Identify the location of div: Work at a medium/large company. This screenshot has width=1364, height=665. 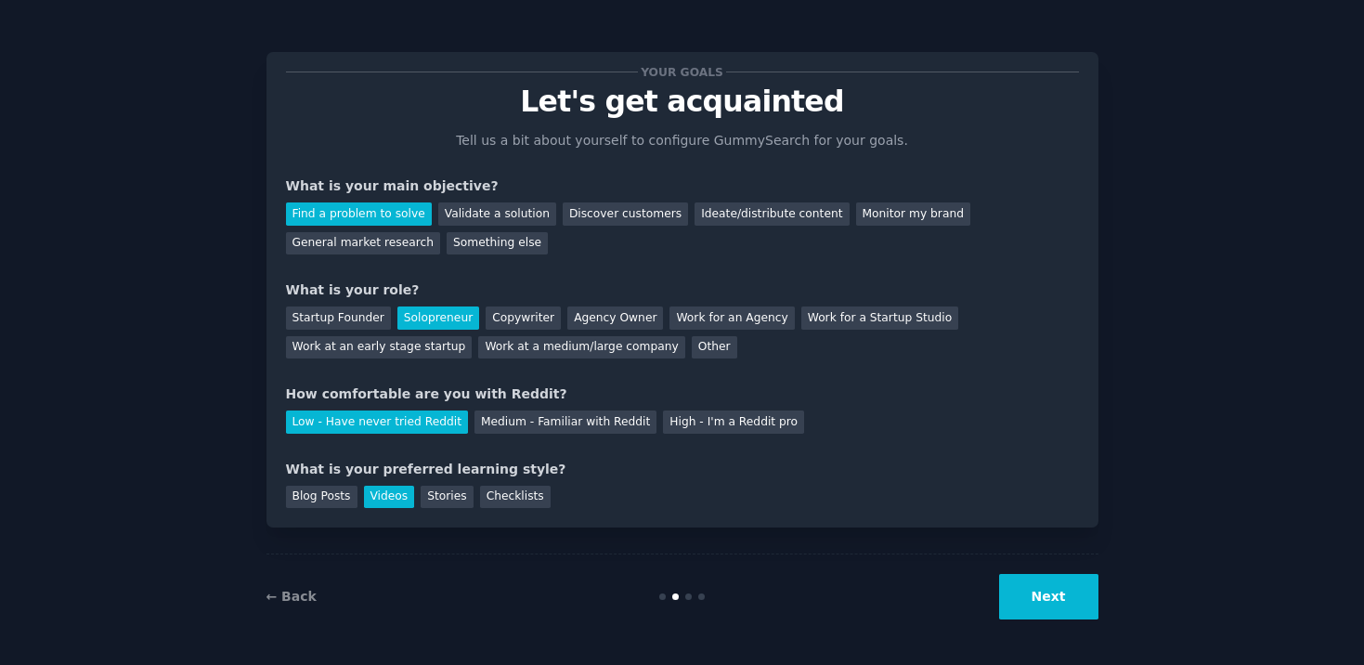
(581, 347).